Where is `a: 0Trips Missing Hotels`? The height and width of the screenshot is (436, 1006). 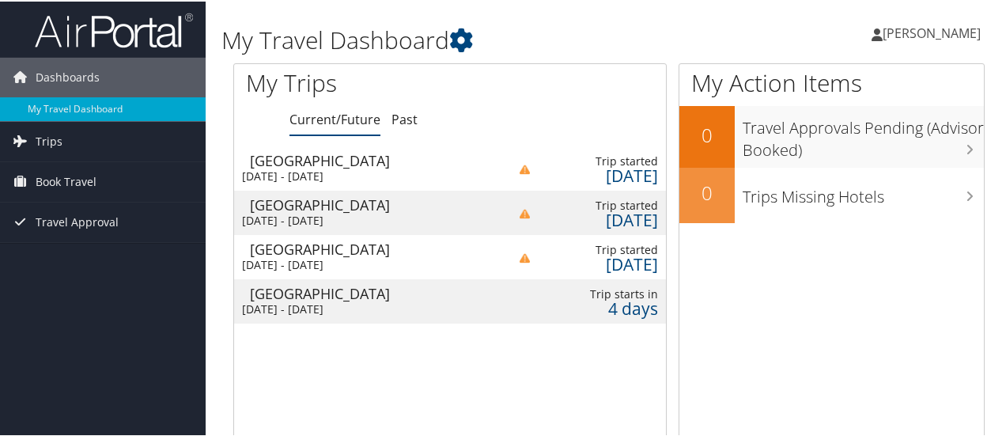 a: 0Trips Missing Hotels is located at coordinates (831, 194).